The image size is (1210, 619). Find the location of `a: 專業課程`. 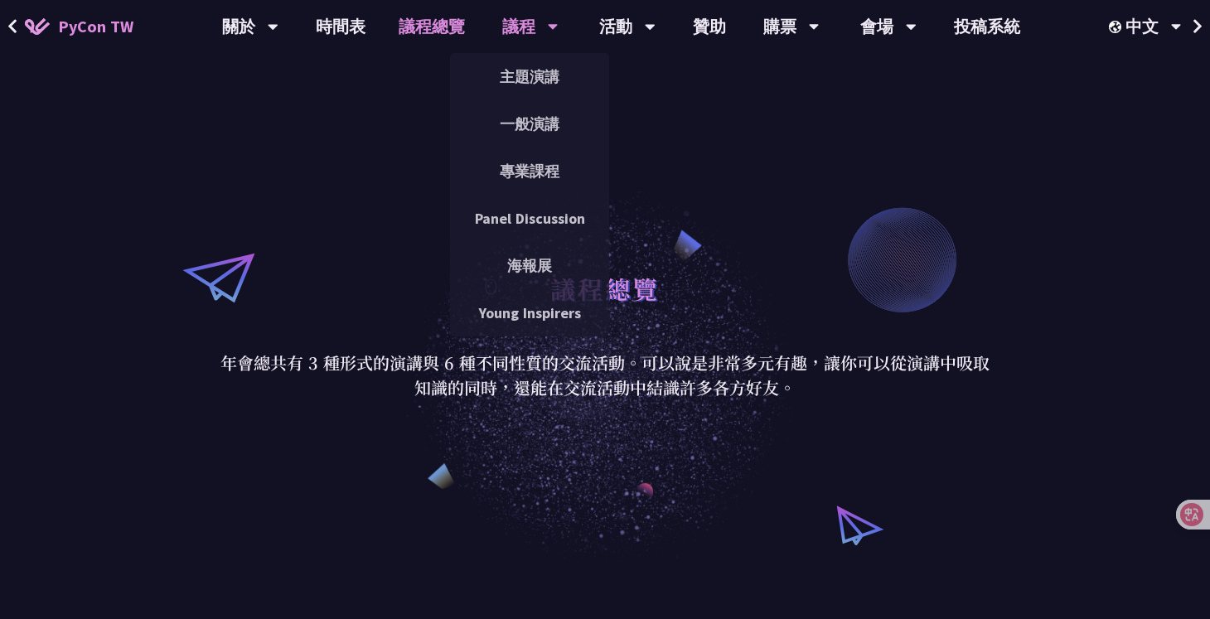

a: 專業課程 is located at coordinates (530, 171).